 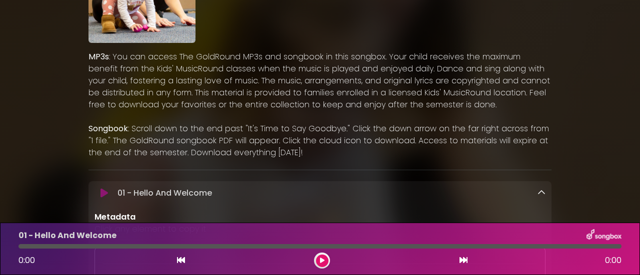 What do you see at coordinates (320, 81) in the screenshot?
I see `p: : You can access The GoldRound MP3s and songbook in this songbox. Your child receives the maximum...` at bounding box center [320, 81].